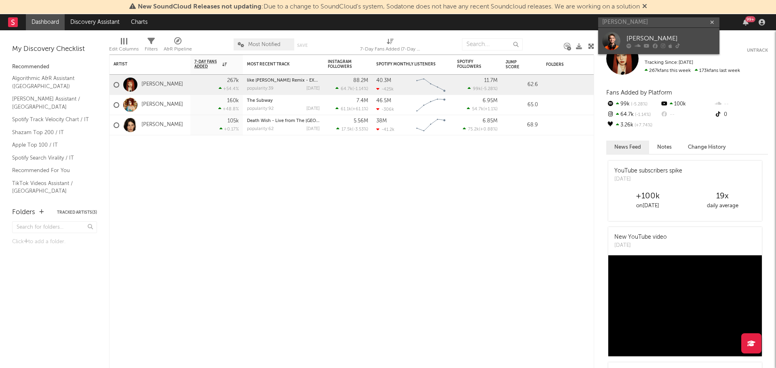 This screenshot has height=368, width=776. Describe the element at coordinates (207, 64) in the screenshot. I see `span: 7-Day Fans Added` at that location.